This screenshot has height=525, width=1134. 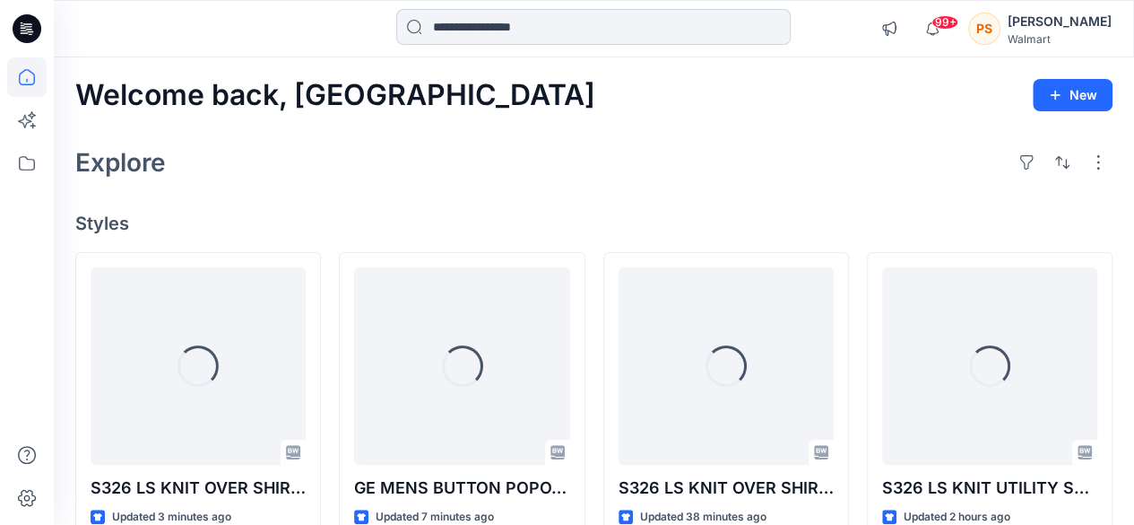 What do you see at coordinates (985, 29) in the screenshot?
I see `div: PS` at bounding box center [985, 29].